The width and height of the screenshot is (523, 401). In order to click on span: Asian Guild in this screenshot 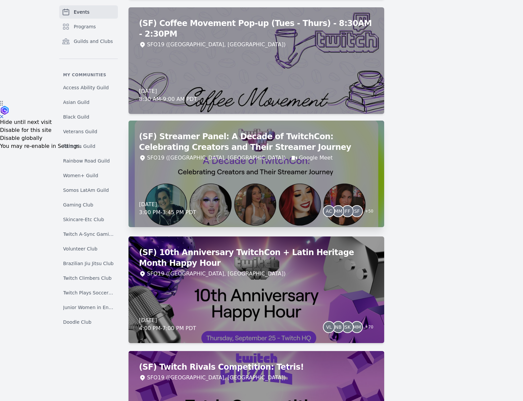, I will do `click(76, 102)`.